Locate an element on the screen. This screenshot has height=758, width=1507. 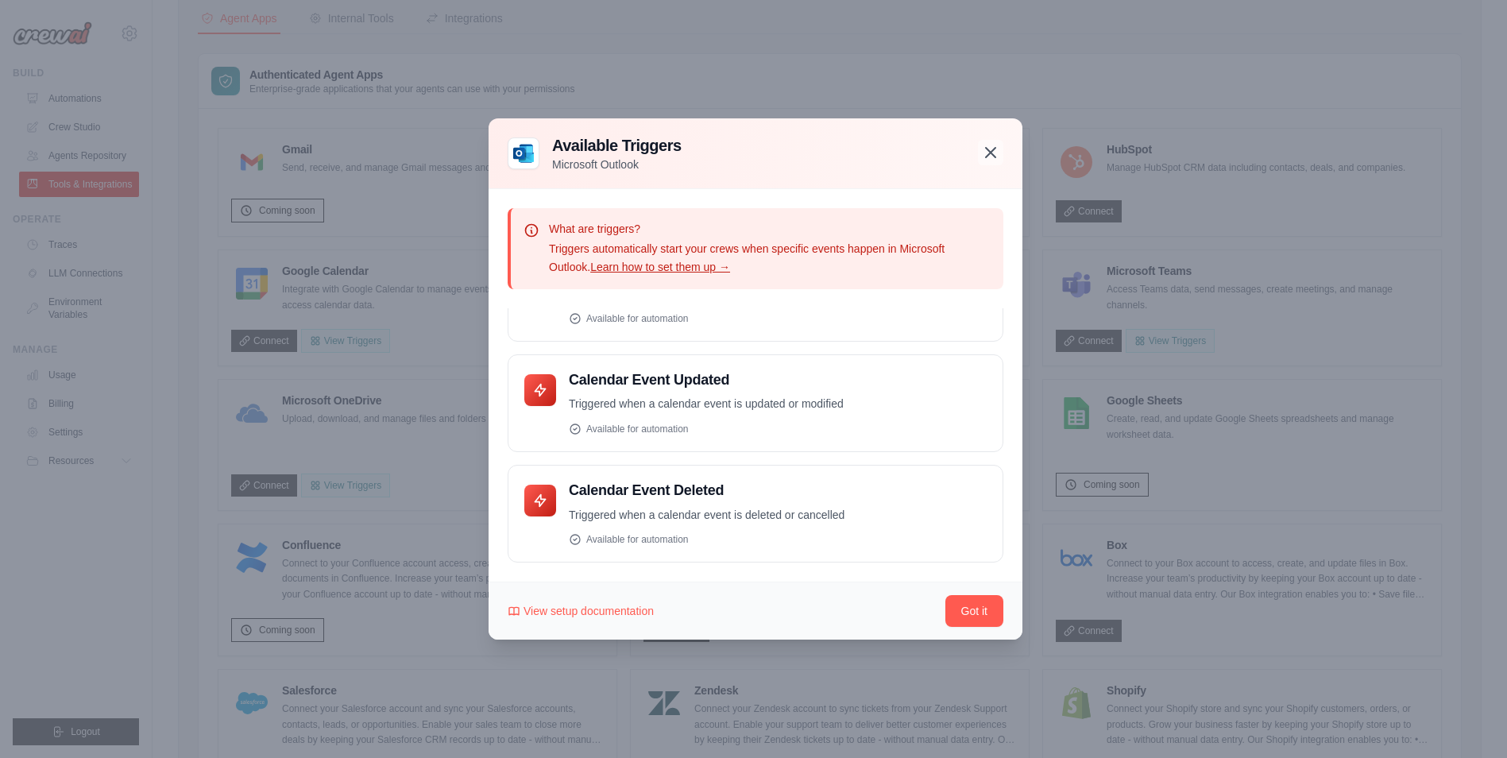
button: Got it is located at coordinates (974, 611).